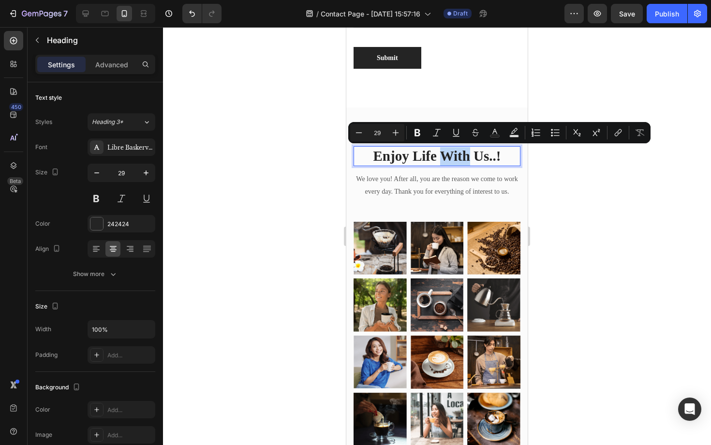 The image size is (711, 445). I want to click on p: We love you! After all, you are the reason we come to work every day. Thank you for everything of..., so click(90, 158).